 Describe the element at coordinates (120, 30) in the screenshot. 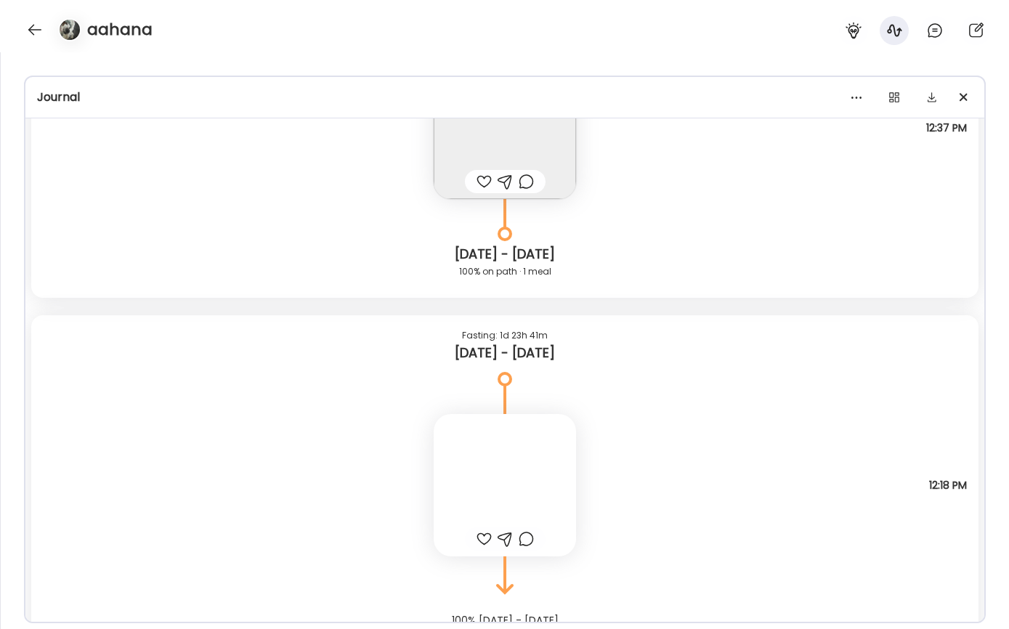

I see `h4: aahana` at that location.